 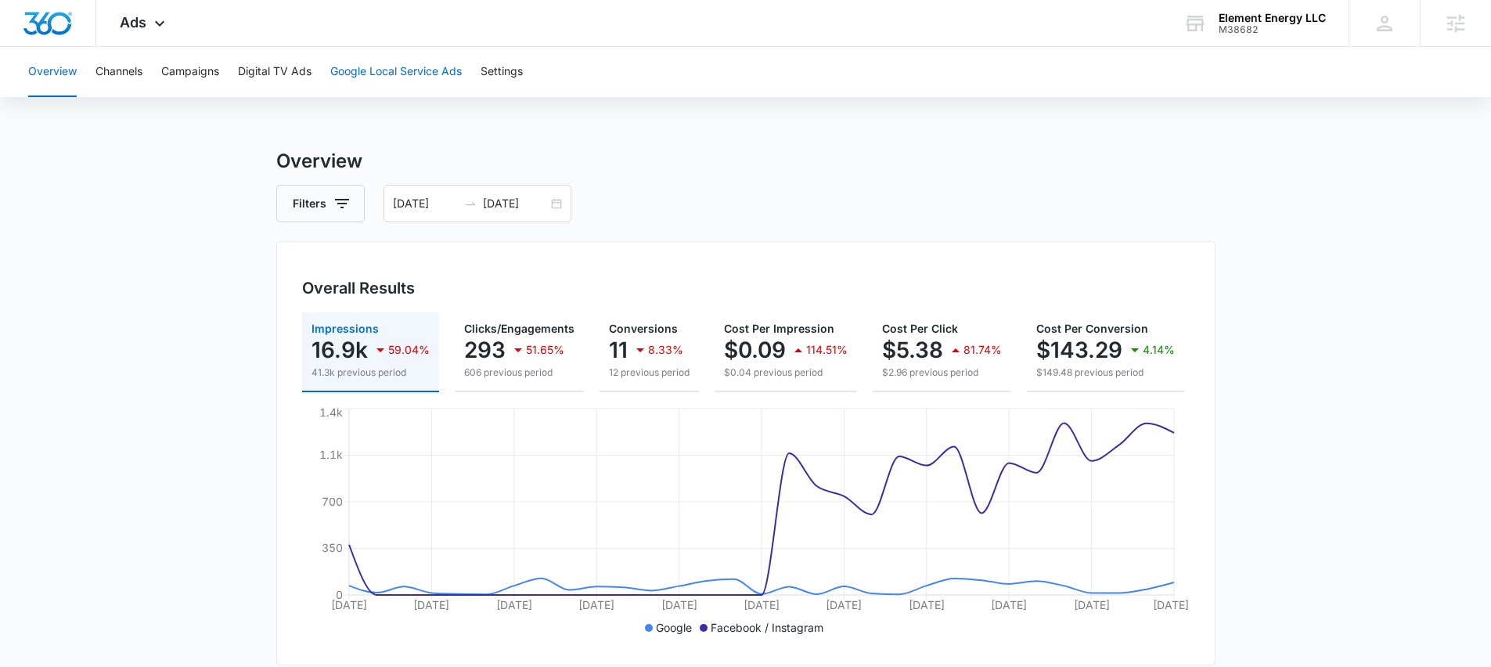 I want to click on span: Clicks/Engagements, so click(x=519, y=328).